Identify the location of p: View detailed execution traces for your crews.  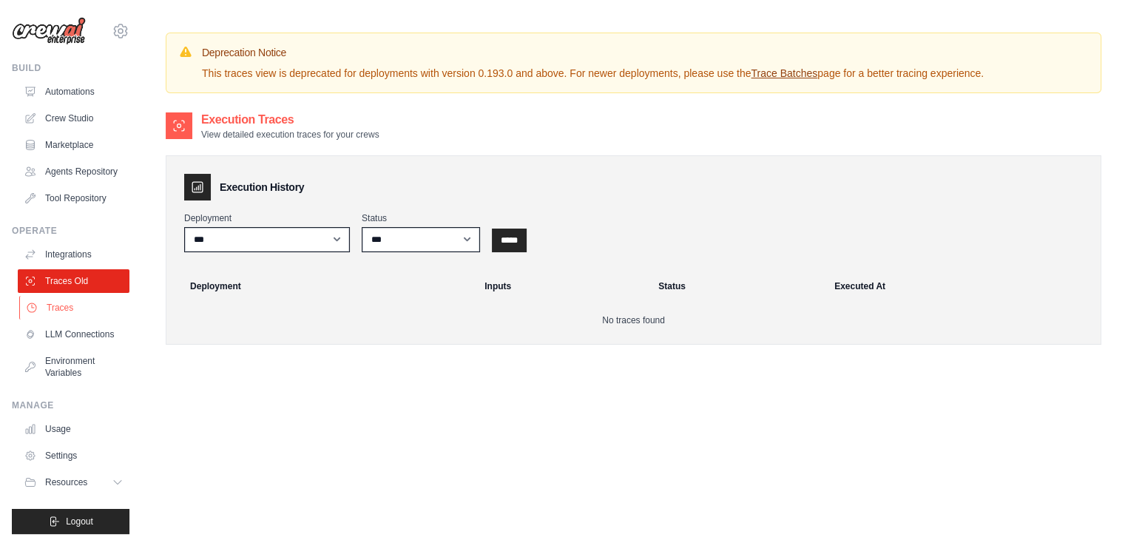
(290, 135).